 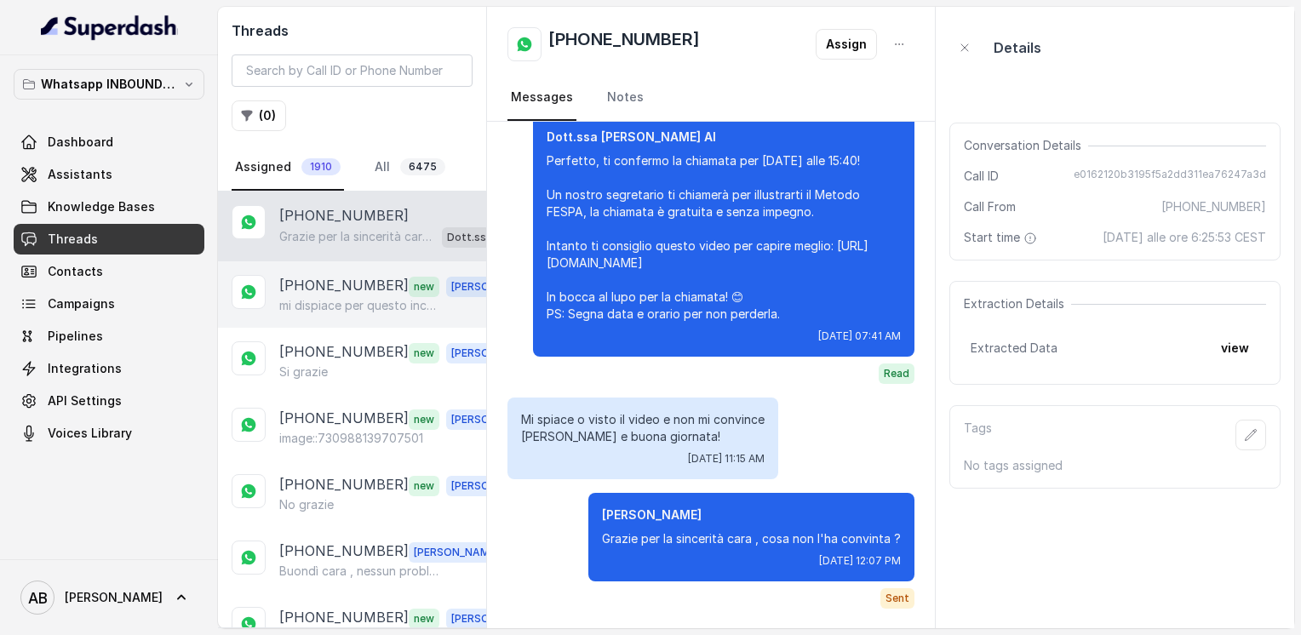 What do you see at coordinates (352, 31) in the screenshot?
I see `h2: Threads` at bounding box center [352, 31].